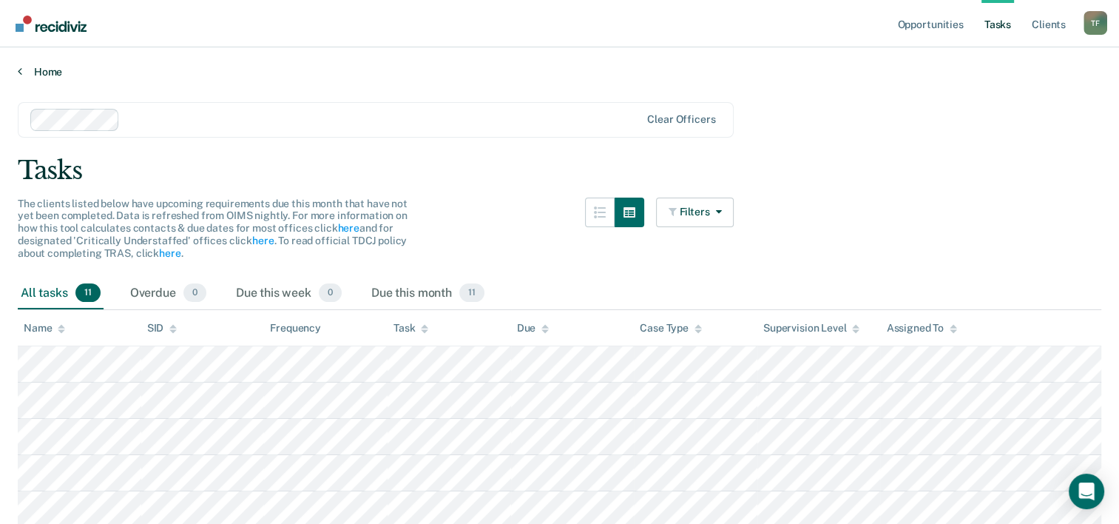 This screenshot has width=1119, height=524. Describe the element at coordinates (410, 328) in the screenshot. I see `div: Task` at that location.